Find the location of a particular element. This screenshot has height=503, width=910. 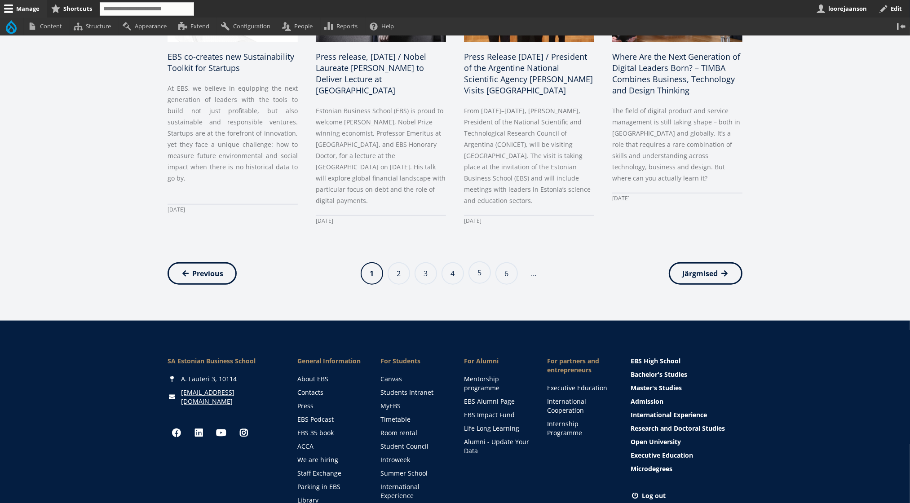

a: Canvas is located at coordinates (413, 379).